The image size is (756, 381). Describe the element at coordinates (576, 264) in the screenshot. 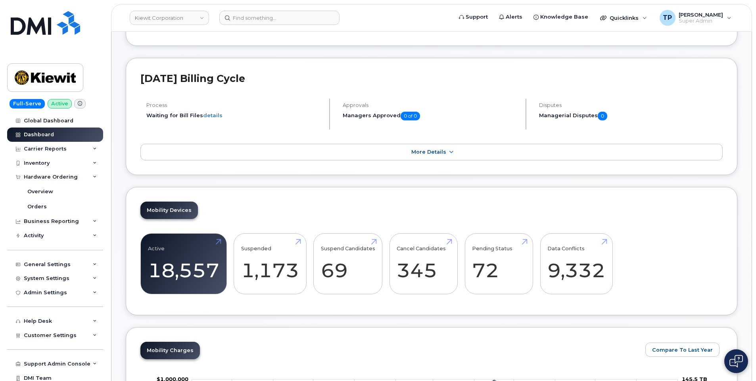

I see `a: Data Conflicts 9,332` at that location.